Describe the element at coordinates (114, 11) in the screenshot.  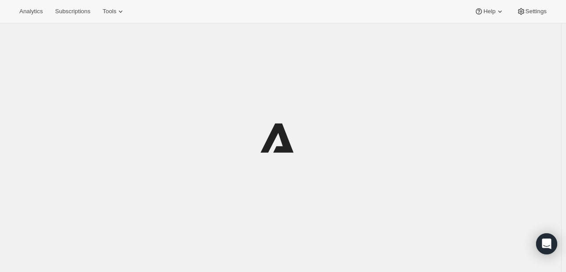
I see `button: Tools` at that location.